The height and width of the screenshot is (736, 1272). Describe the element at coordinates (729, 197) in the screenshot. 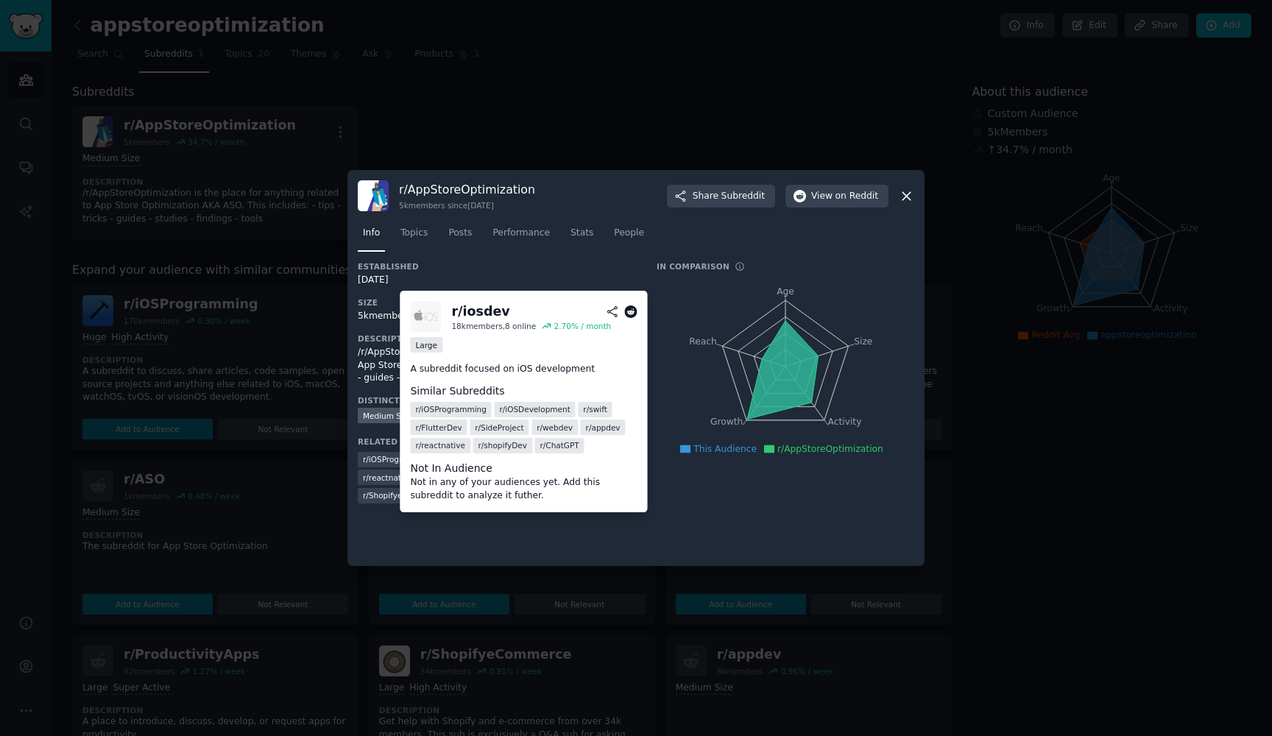

I see `span: Share` at that location.